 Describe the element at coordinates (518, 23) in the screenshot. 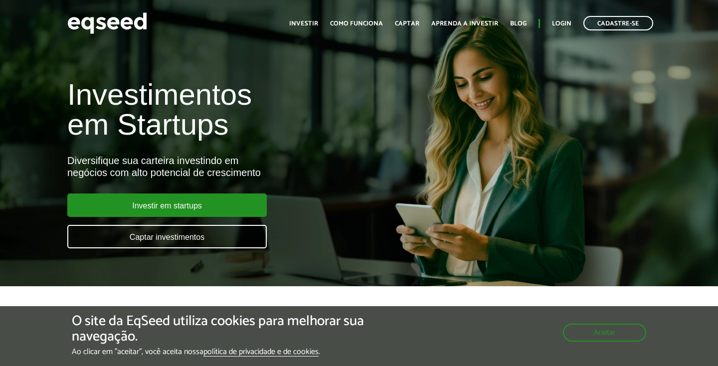

I see `a: Blog` at that location.